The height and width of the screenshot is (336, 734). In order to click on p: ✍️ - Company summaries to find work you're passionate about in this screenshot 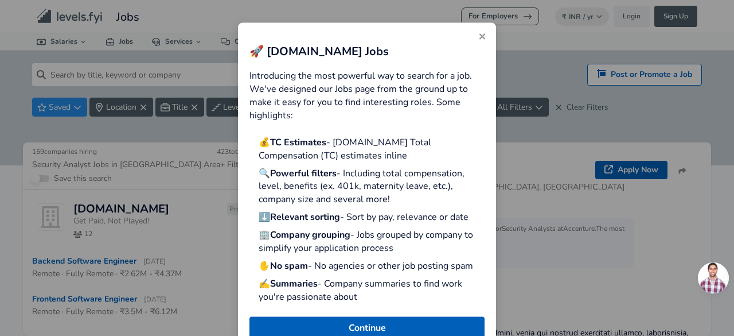, I will do `click(372, 290)`.